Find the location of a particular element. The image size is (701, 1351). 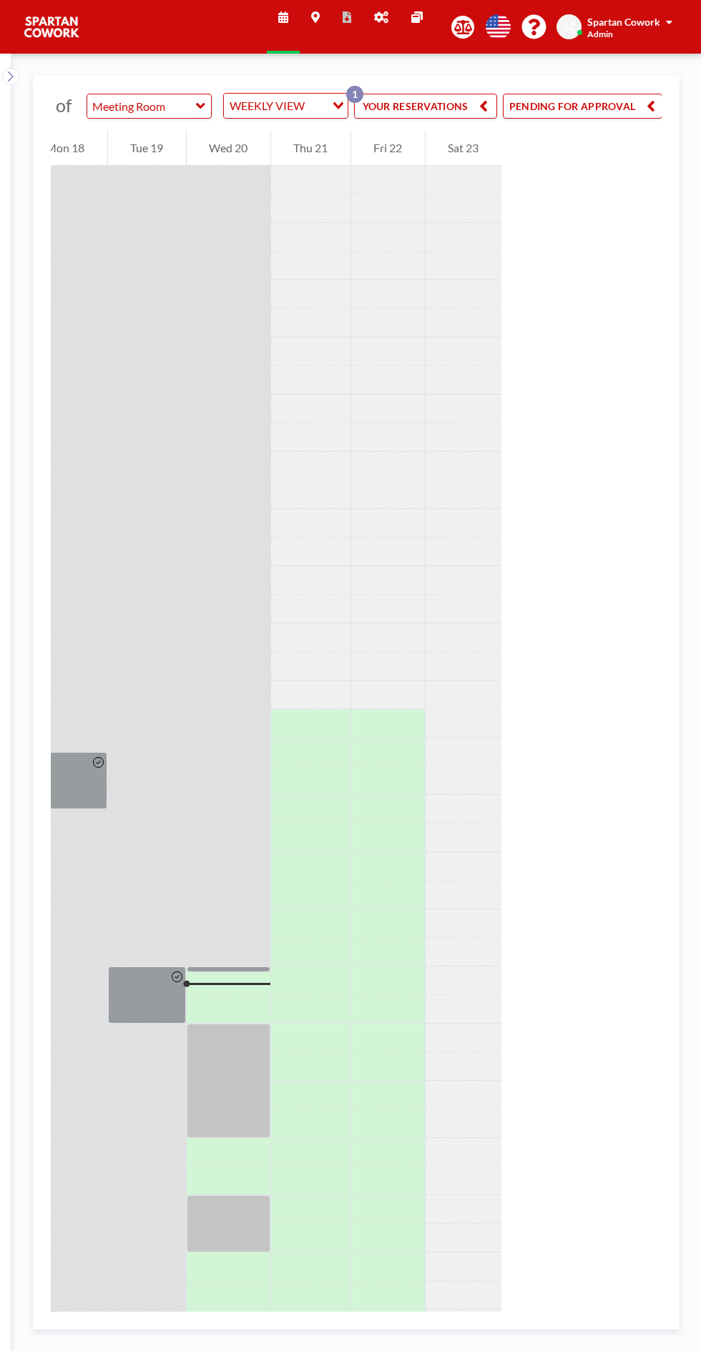

div: Tue 19 is located at coordinates (147, 148).